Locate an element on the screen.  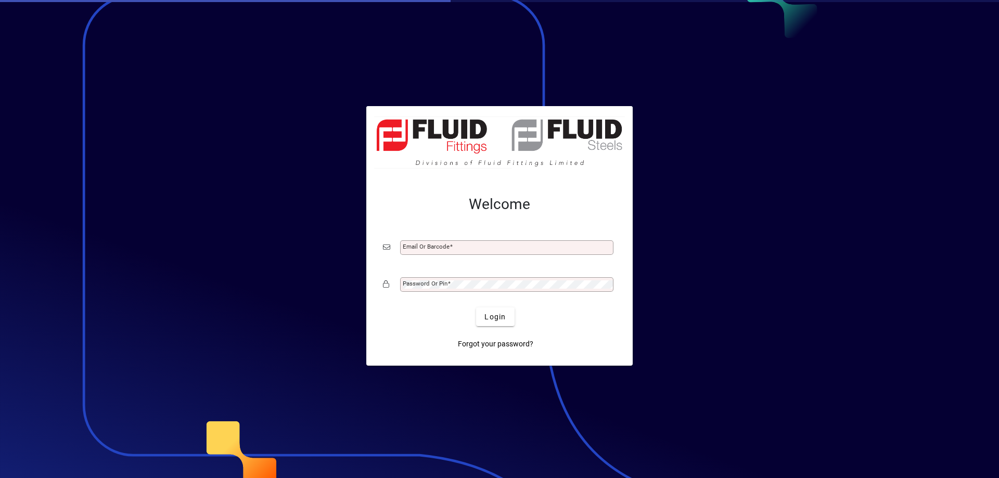
span: Login is located at coordinates (495, 317).